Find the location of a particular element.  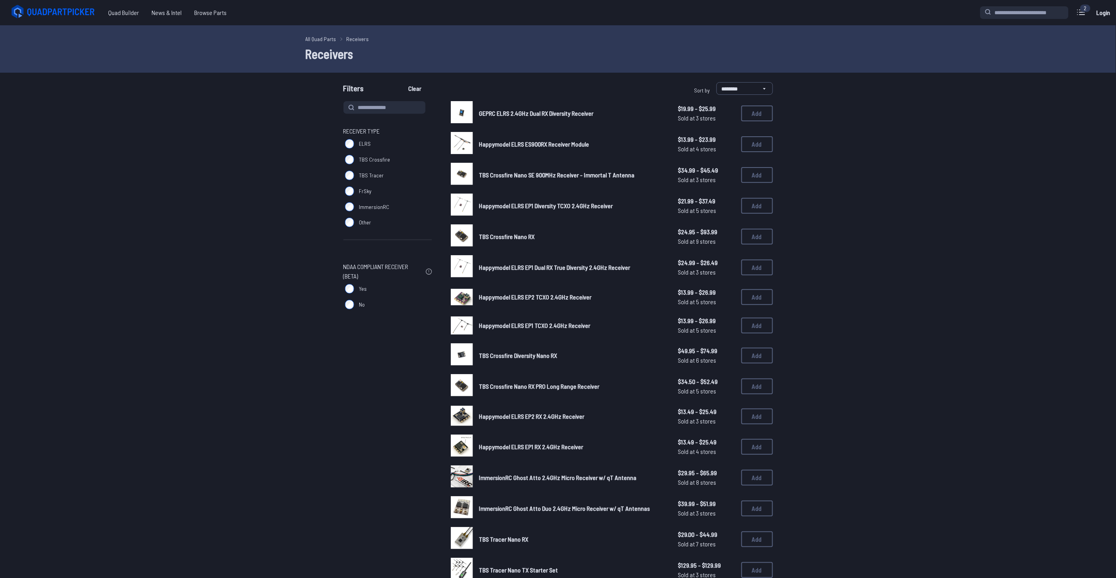

span: $24.95 - $93.99 is located at coordinates (707, 232).